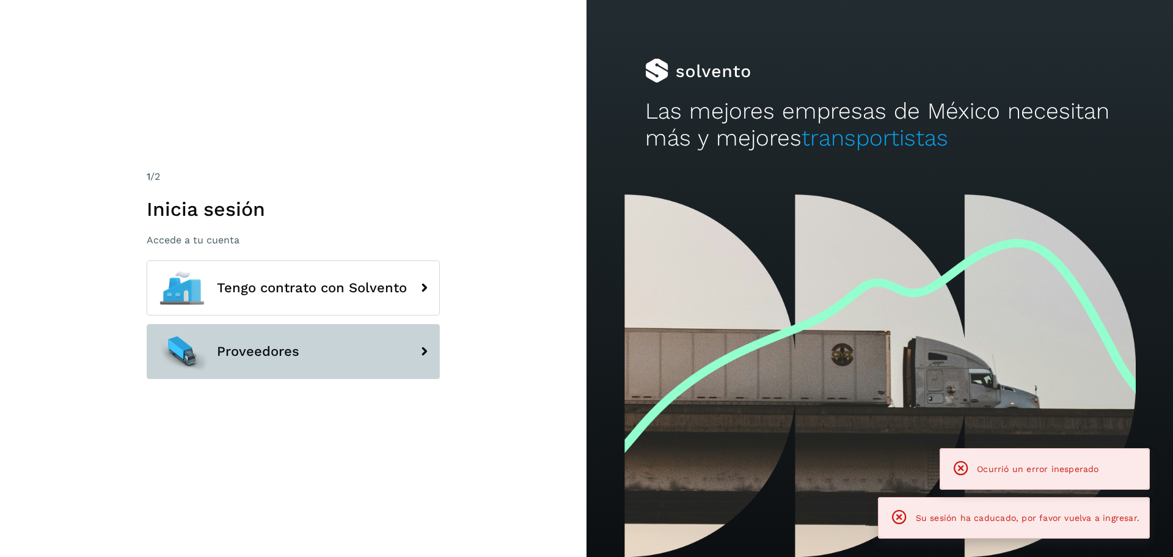 The image size is (1173, 557). I want to click on div: /2, so click(293, 177).